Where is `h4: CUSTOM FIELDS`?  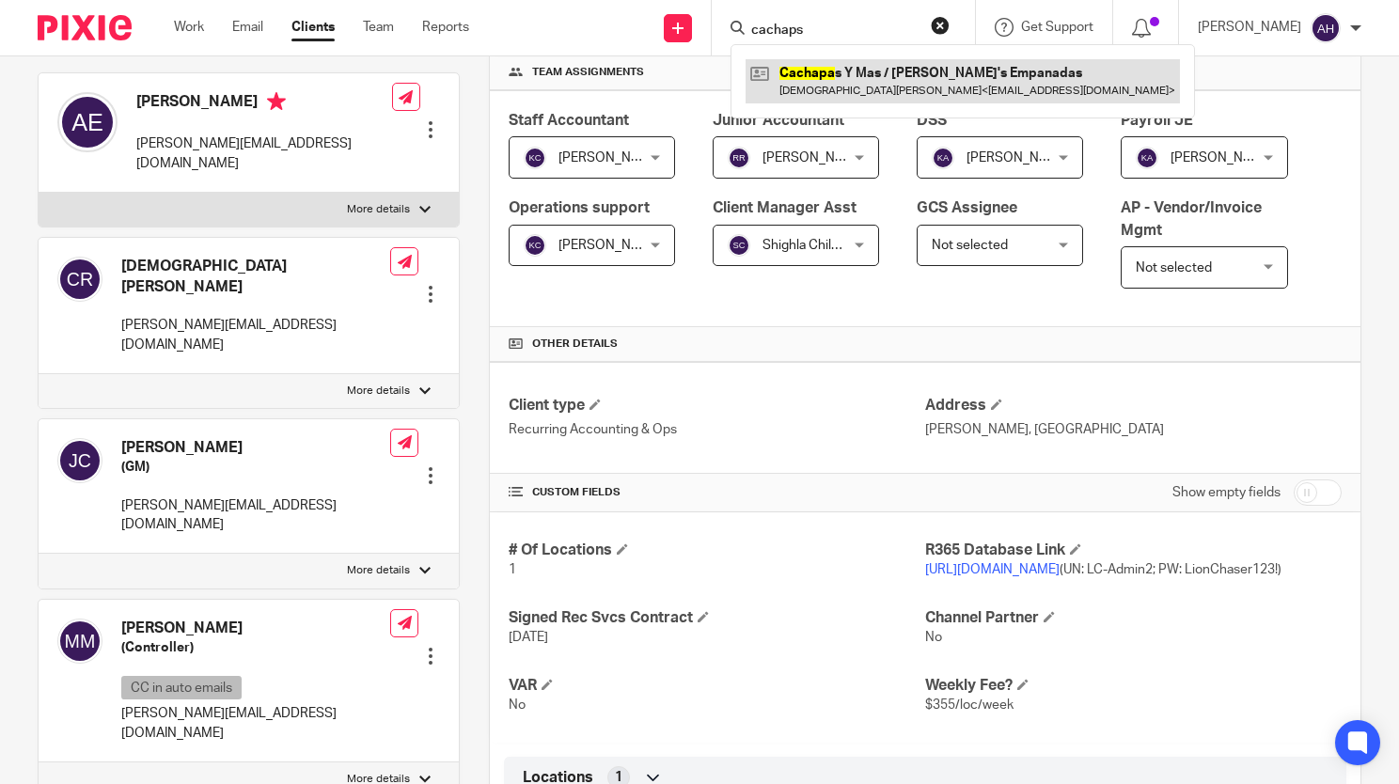 h4: CUSTOM FIELDS is located at coordinates (716, 493).